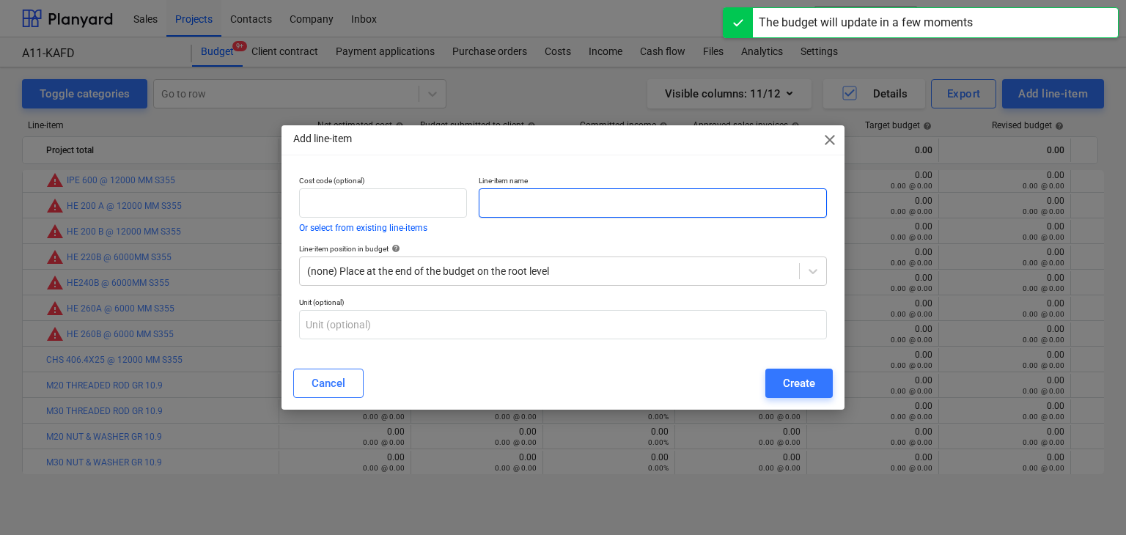 Image resolution: width=1126 pixels, height=535 pixels. Describe the element at coordinates (394, 248) in the screenshot. I see `span: help` at that location.